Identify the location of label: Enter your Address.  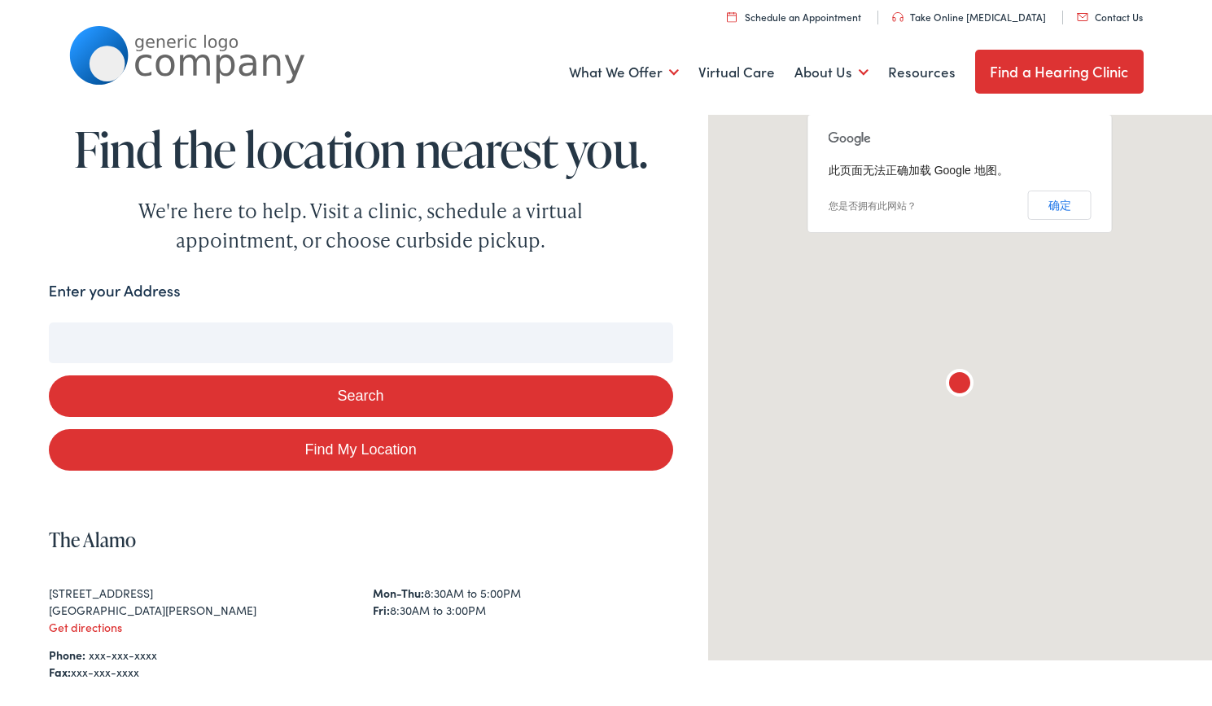
(115, 291).